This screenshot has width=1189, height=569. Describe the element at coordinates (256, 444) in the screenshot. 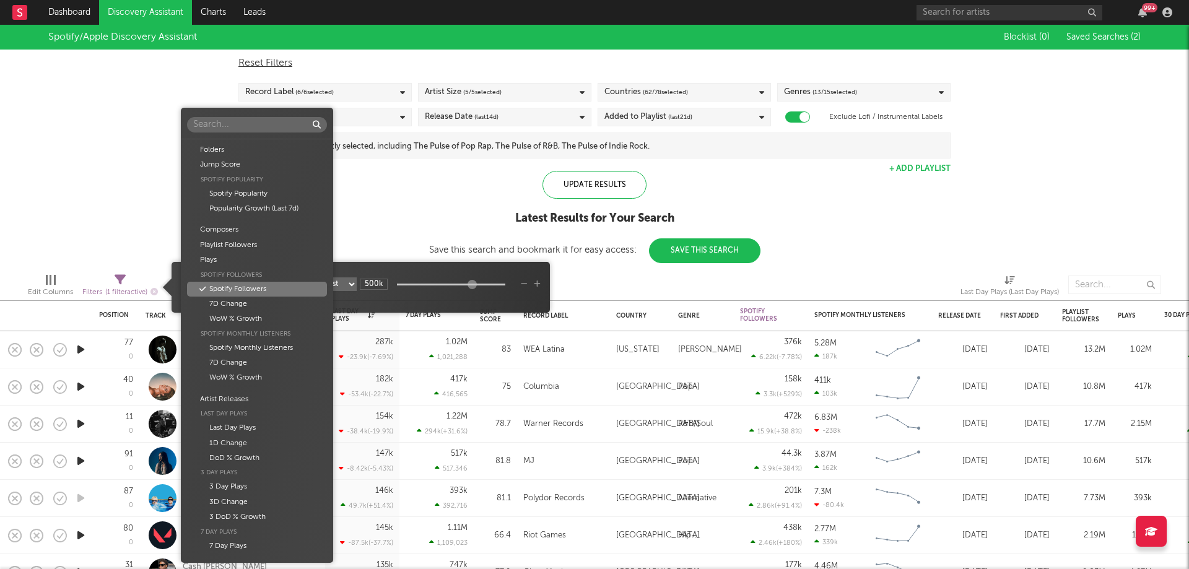

I see `div: 1D Change` at that location.